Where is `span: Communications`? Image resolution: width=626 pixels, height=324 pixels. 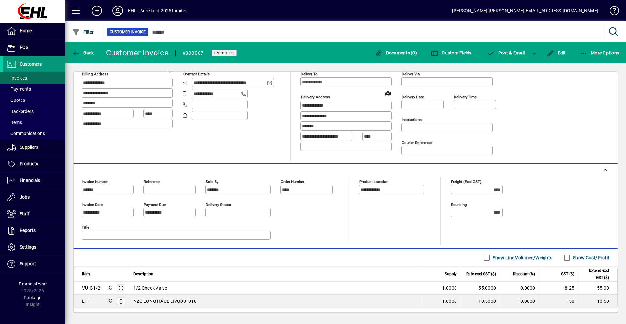
span: Communications is located at coordinates (26, 133).